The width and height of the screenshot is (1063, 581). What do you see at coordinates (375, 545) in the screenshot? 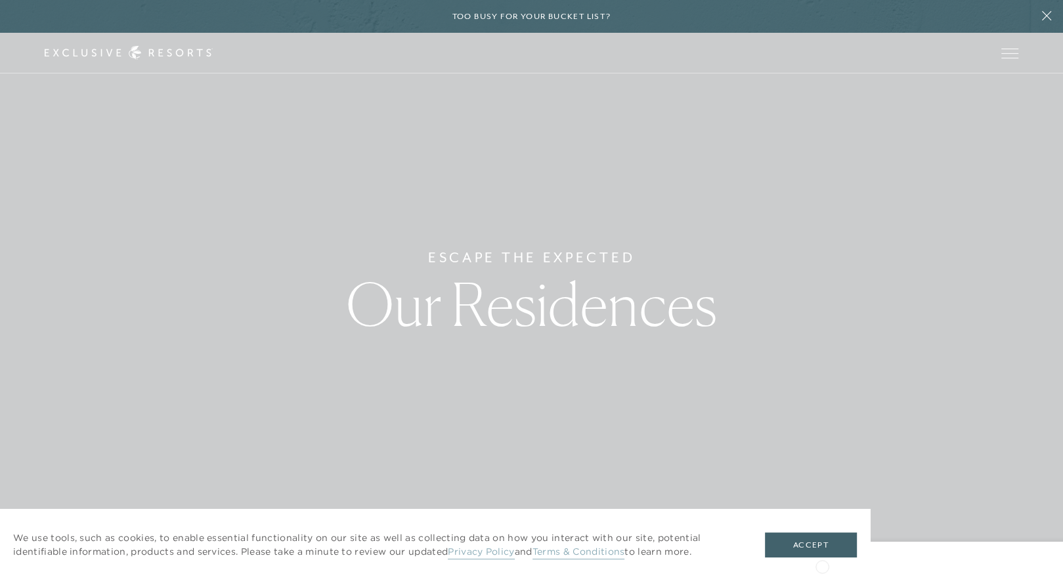
I see `p: We use tools, such as cookies, to enable essential functionality on our site as well as collectin...` at bounding box center [375, 545].